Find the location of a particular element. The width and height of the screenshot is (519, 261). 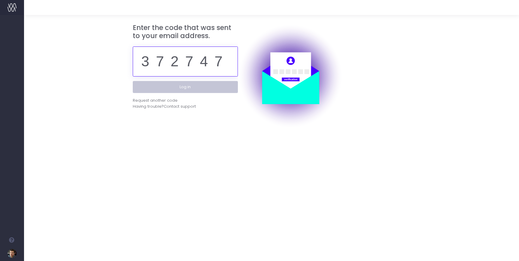

span: Contact support is located at coordinates (180, 107).